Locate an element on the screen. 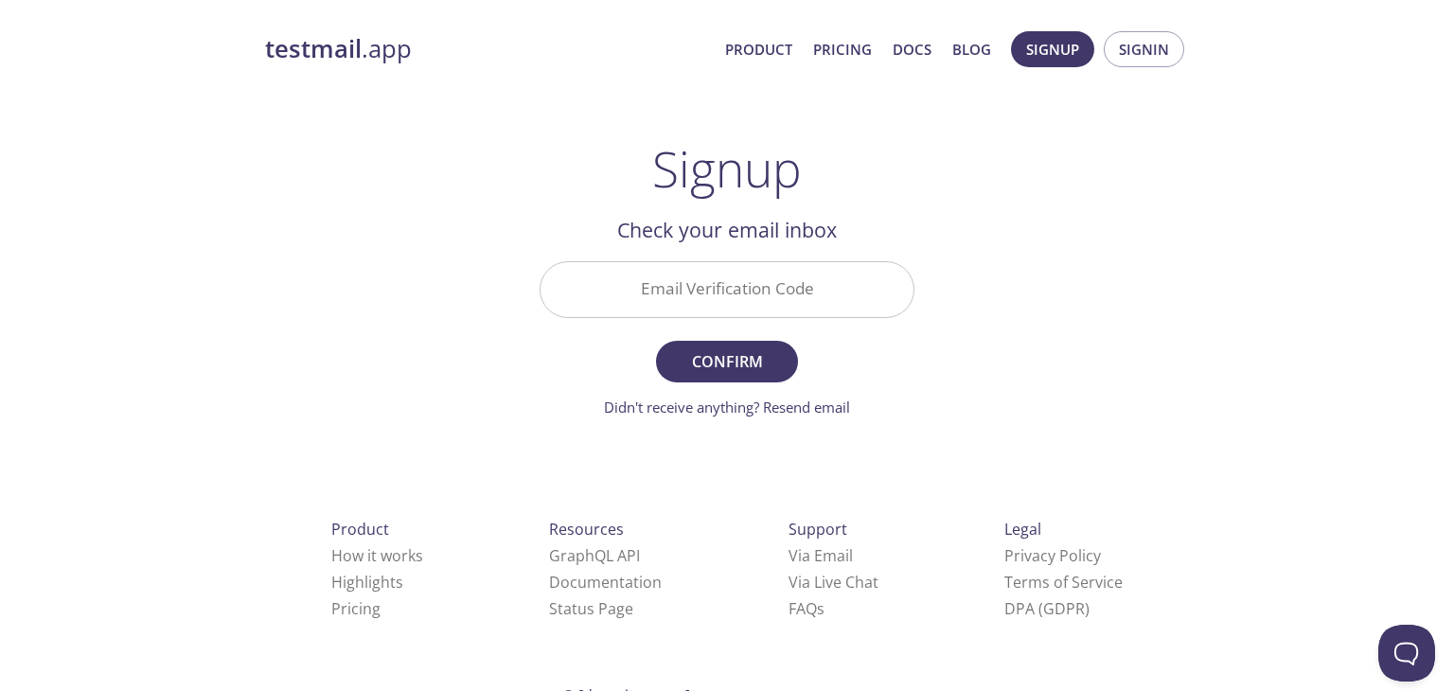 The image size is (1454, 691). a: Docs is located at coordinates (912, 49).